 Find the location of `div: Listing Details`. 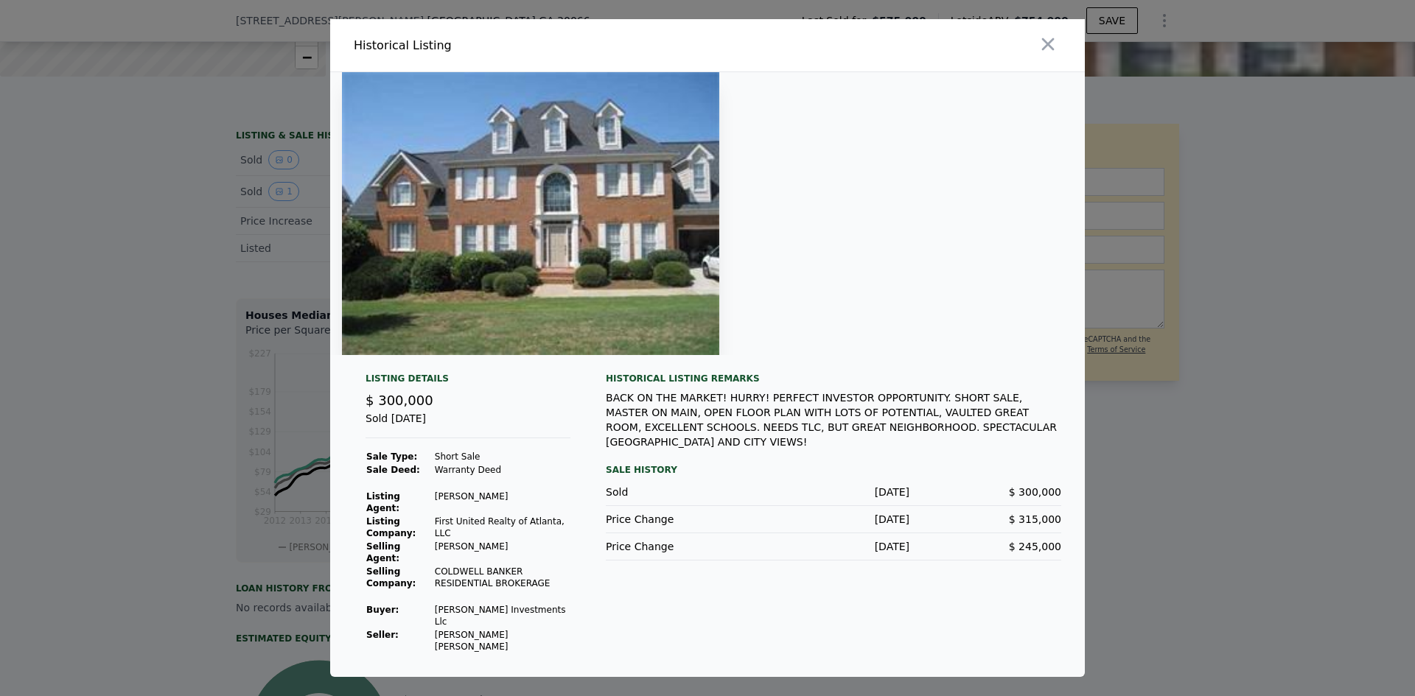

div: Listing Details is located at coordinates (468, 382).